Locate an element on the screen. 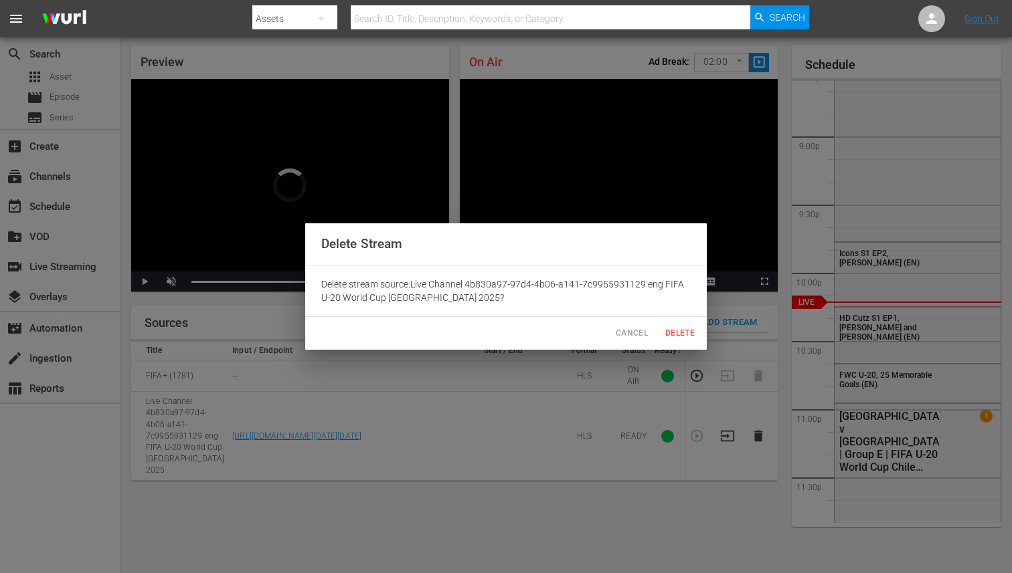 The image size is (1012, 573). button: Cancel is located at coordinates (632, 333).